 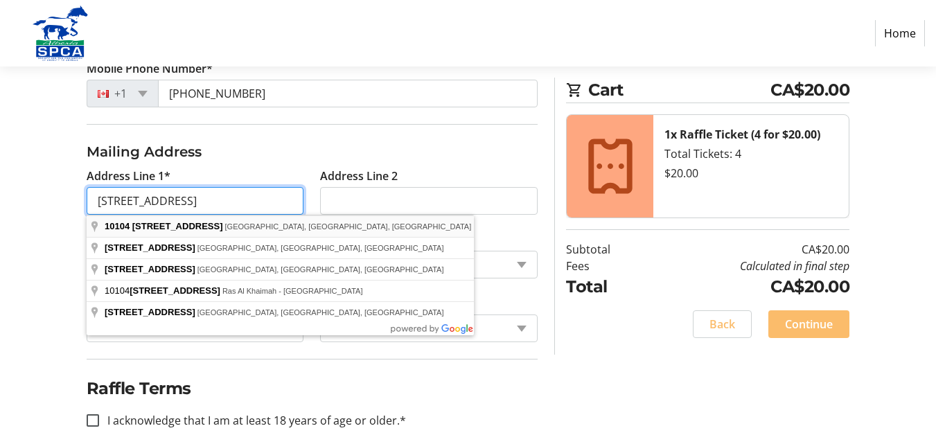 I want to click on a: Home, so click(x=900, y=33).